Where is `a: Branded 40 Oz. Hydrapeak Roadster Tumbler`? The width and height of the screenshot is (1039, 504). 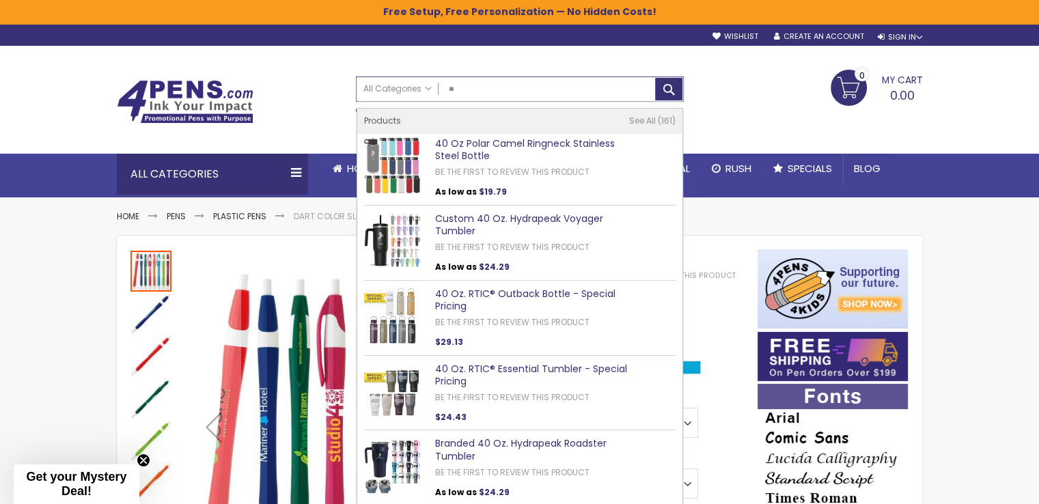
a: Branded 40 Oz. Hydrapeak Roadster Tumbler is located at coordinates (521, 450).